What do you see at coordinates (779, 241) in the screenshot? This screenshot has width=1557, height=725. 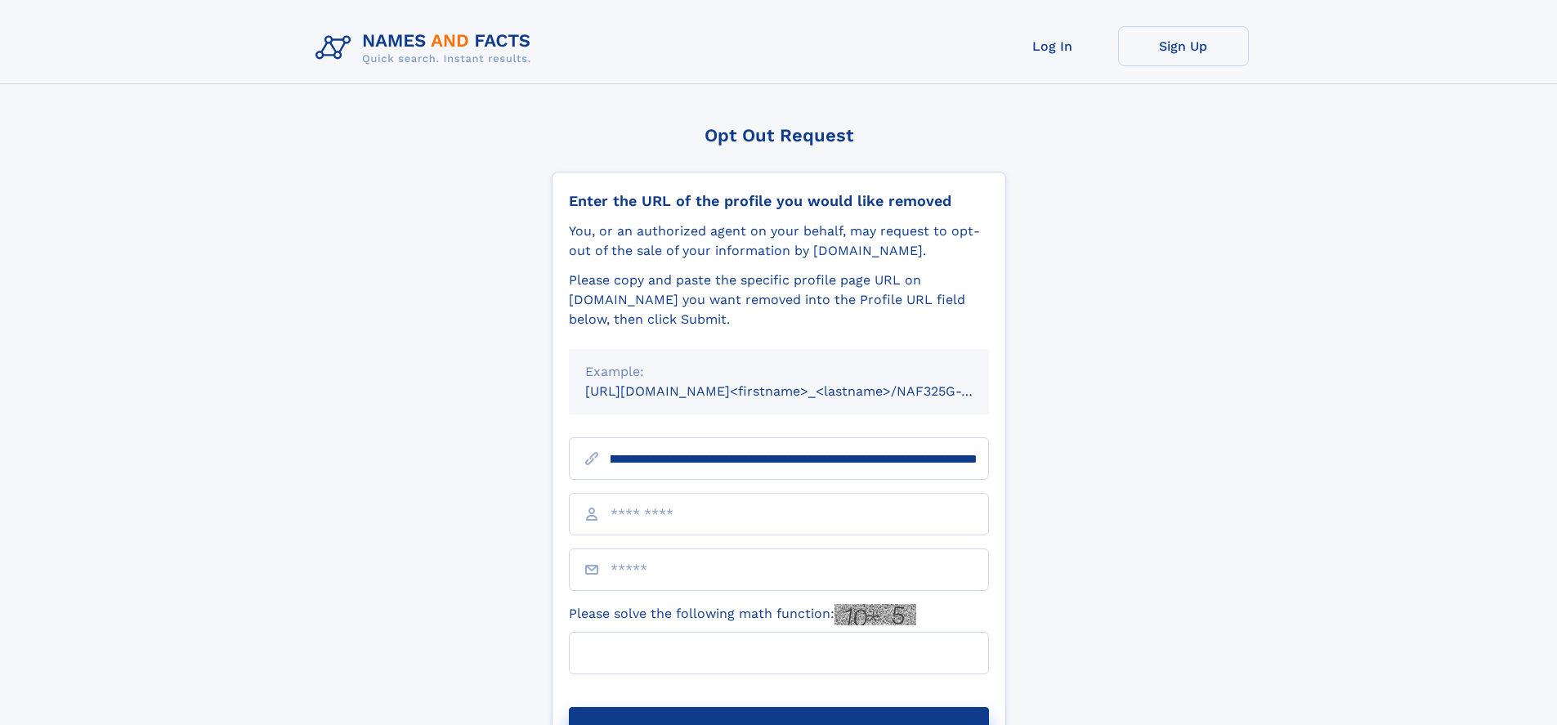 I see `div: You, or an authorized agent on your behalf, may request to opt-out of the sale of your informatio...` at bounding box center [779, 241].